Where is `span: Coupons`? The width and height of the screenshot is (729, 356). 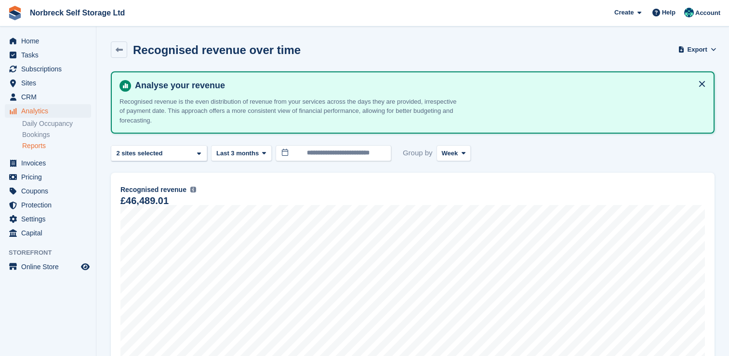 span: Coupons is located at coordinates (50, 191).